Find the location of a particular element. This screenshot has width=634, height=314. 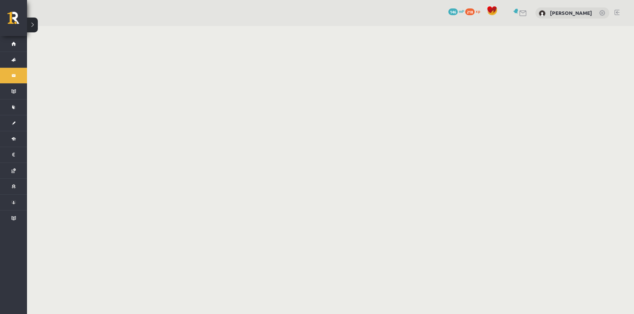

a: Rīgas 1. Tālmācības vidusskola is located at coordinates (17, 20).